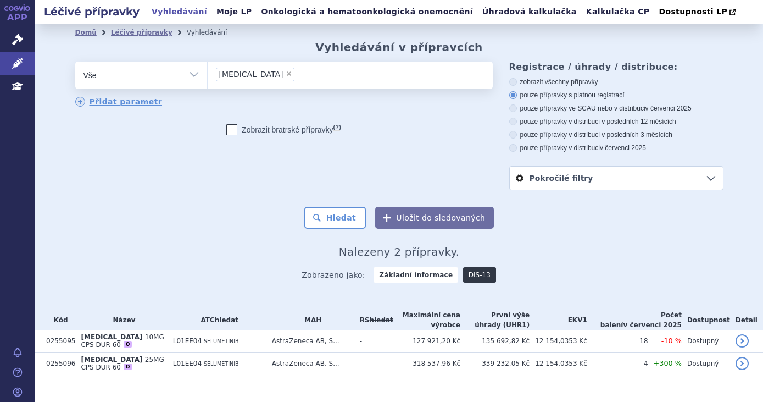  What do you see at coordinates (92, 12) in the screenshot?
I see `h2: Léčivé přípravky` at bounding box center [92, 12].